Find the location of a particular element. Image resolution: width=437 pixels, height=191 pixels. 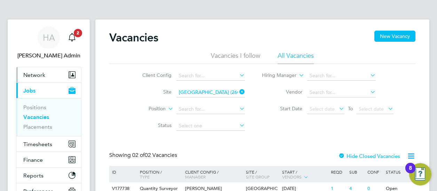

div: Sub is located at coordinates (356, 172).